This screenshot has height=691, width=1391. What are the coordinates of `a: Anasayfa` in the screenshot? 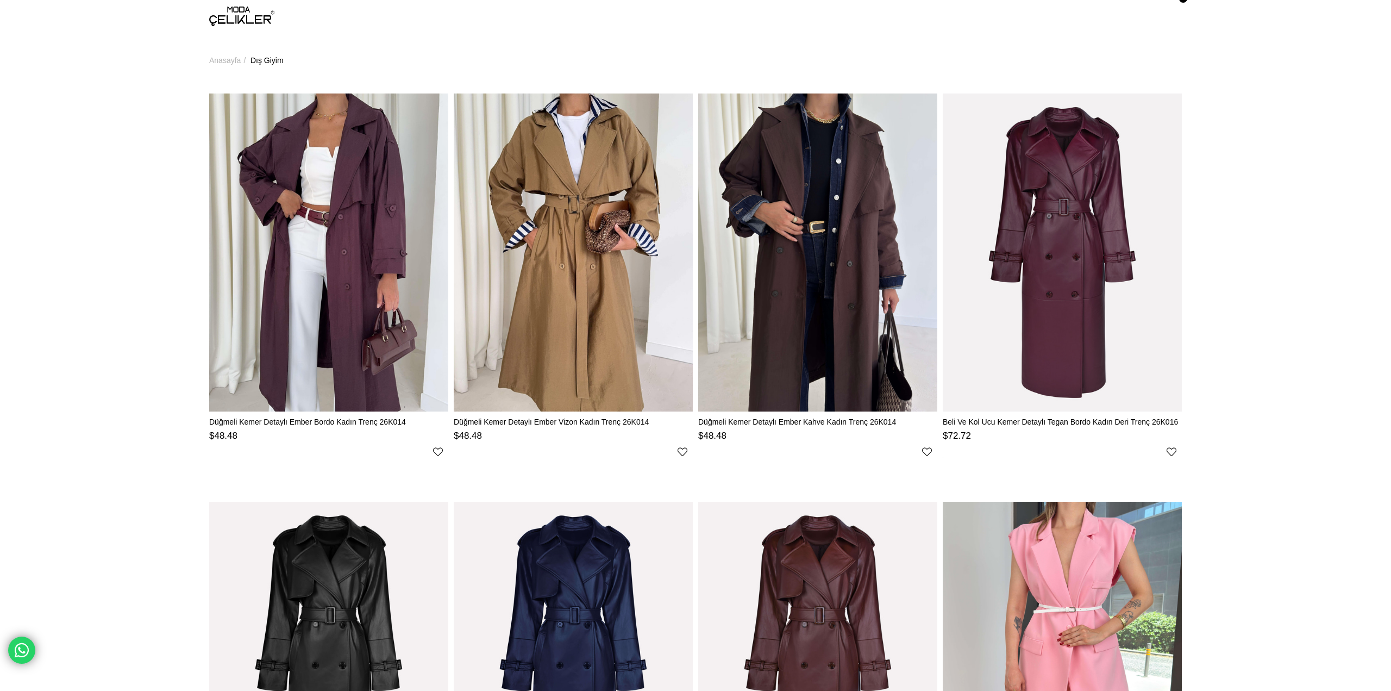 It's located at (225, 60).